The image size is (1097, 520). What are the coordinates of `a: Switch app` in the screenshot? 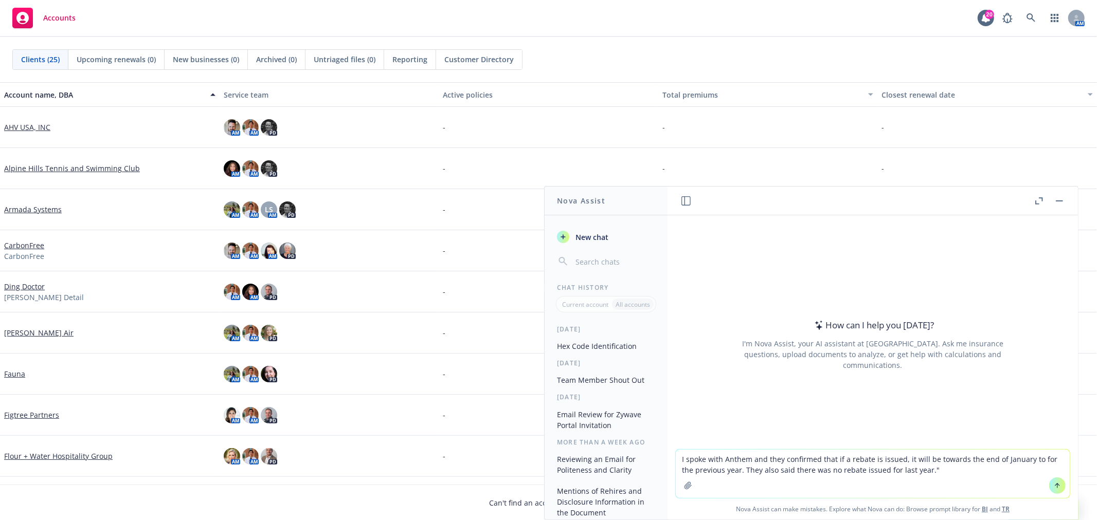 It's located at (1054, 18).